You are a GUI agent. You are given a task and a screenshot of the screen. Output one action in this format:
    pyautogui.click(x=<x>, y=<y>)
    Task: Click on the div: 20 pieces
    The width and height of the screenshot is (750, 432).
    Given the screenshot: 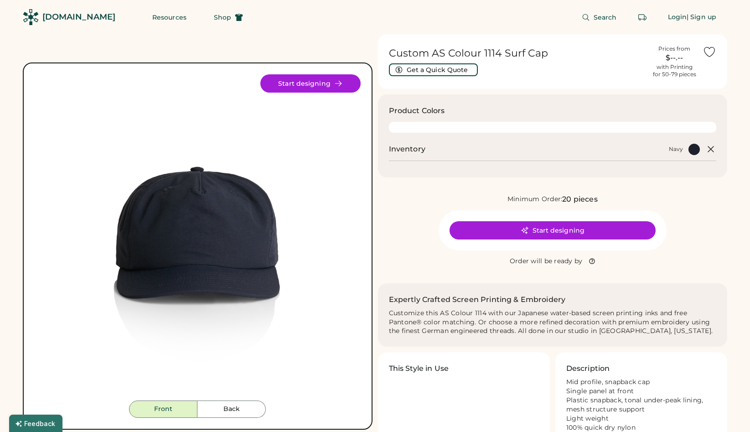 What is the action you would take?
    pyautogui.click(x=579, y=199)
    